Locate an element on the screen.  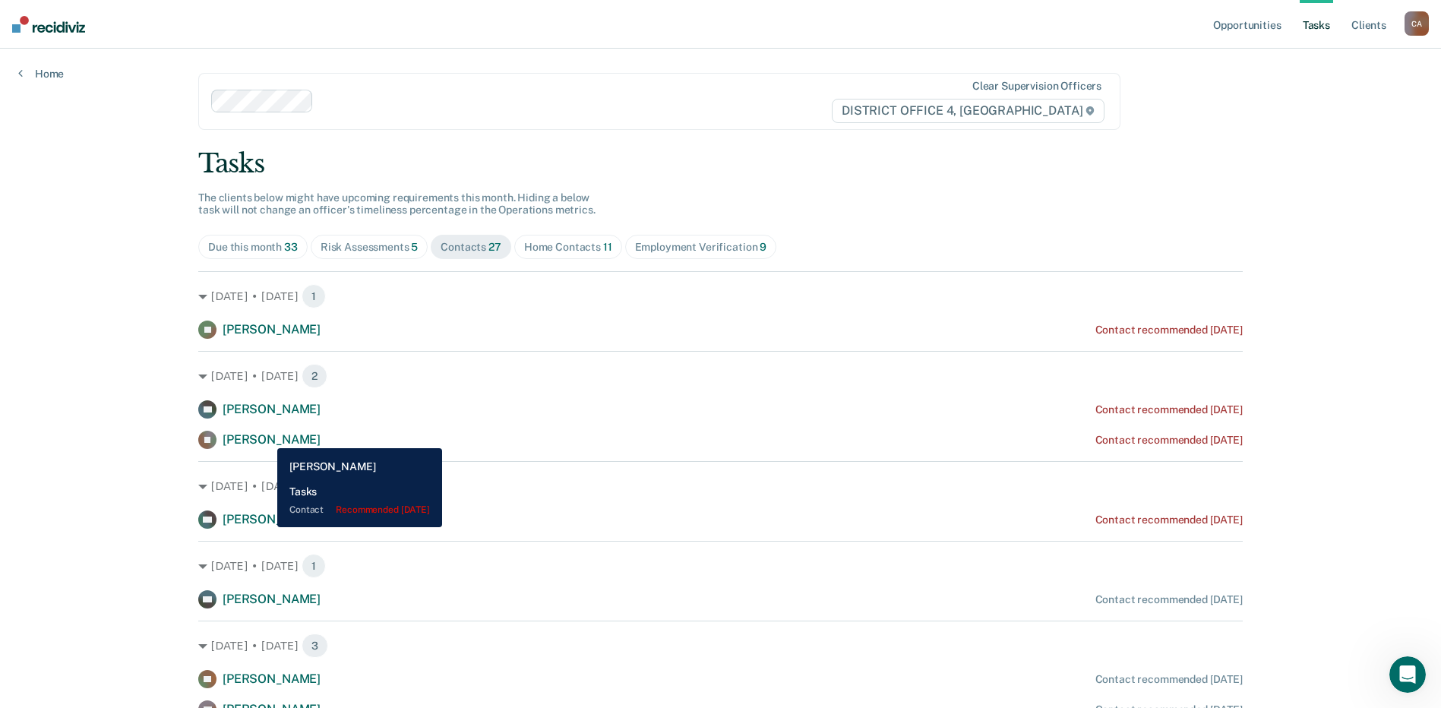
div: Home Contacts is located at coordinates (568, 247).